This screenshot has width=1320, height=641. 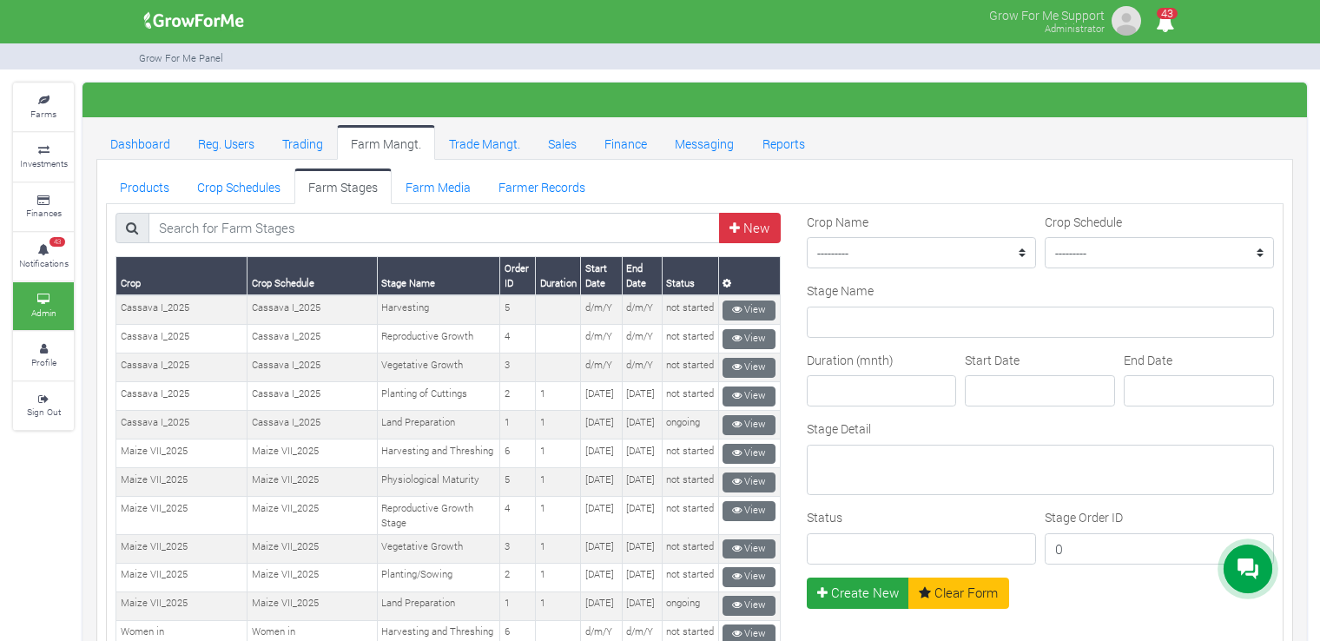 What do you see at coordinates (239, 186) in the screenshot?
I see `a: Crop Schedules` at bounding box center [239, 186].